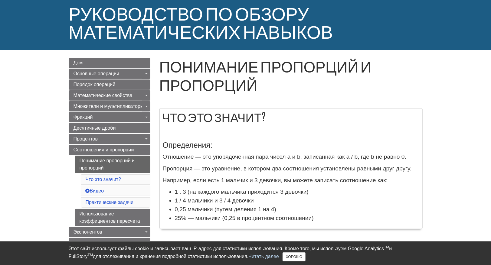  Describe the element at coordinates (110, 247) in the screenshot. I see `a: Экспоненциальное представление` at that location.